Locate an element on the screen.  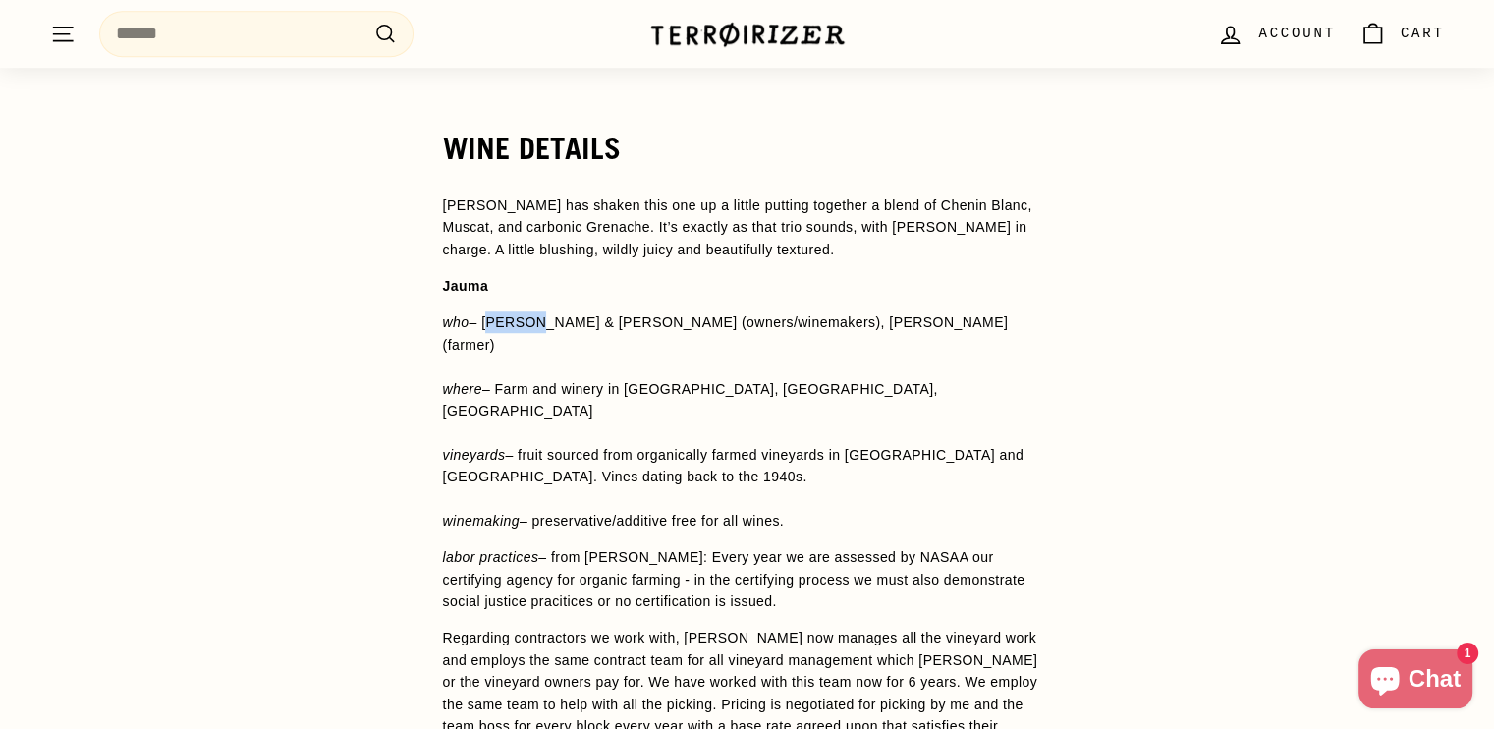
strong: Jauma is located at coordinates (466, 286).